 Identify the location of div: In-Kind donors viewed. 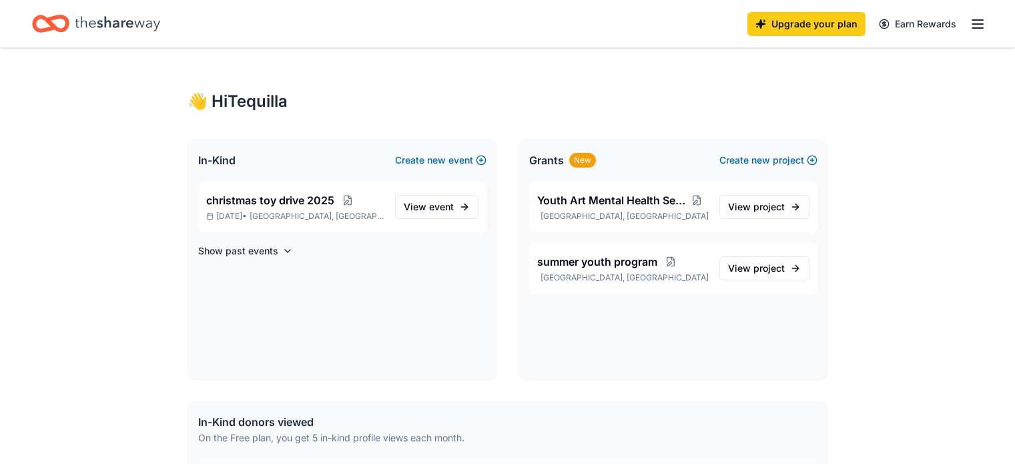
(331, 422).